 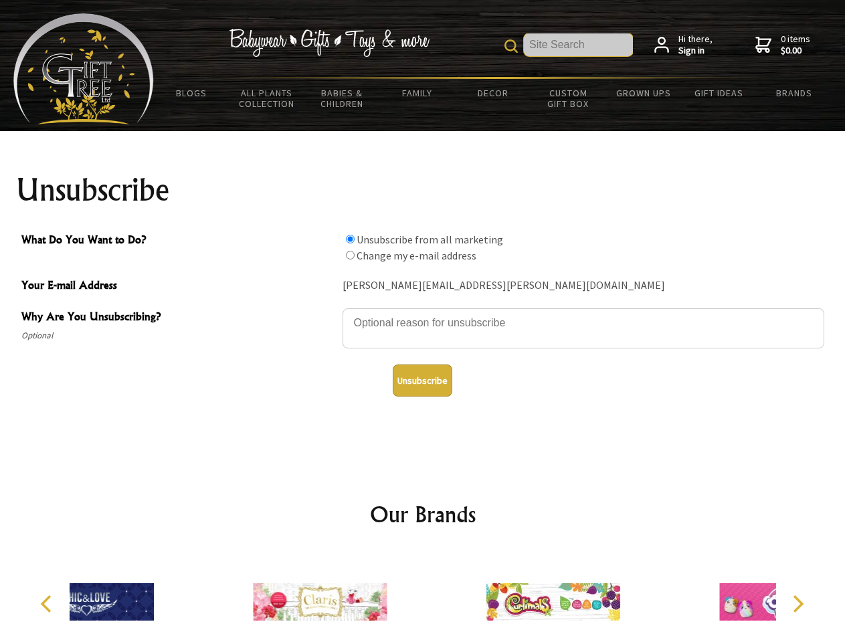 I want to click on img: Babywear - Gifts - Toys & more, so click(x=329, y=43).